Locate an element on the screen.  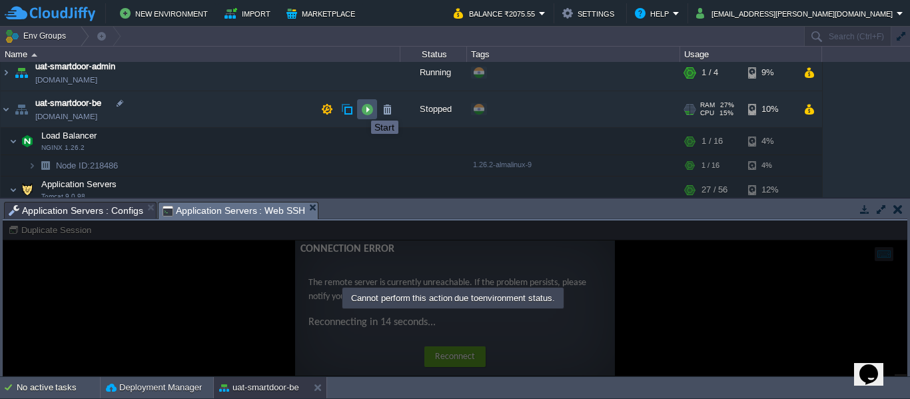
p: Reconnecting in 14 seconds... is located at coordinates (452, 82).